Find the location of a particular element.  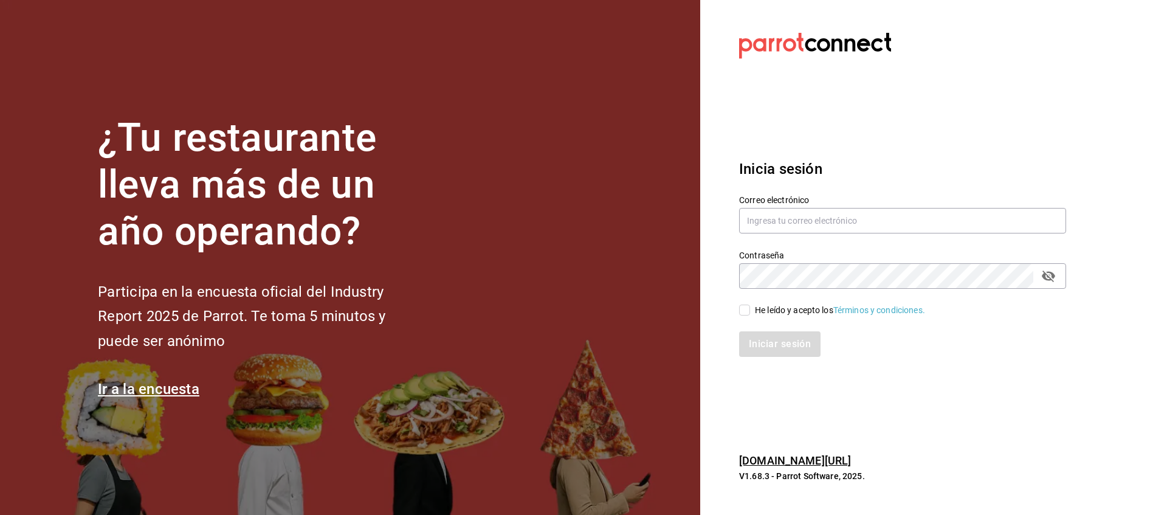

h3: Inicia sesión is located at coordinates (902, 169).